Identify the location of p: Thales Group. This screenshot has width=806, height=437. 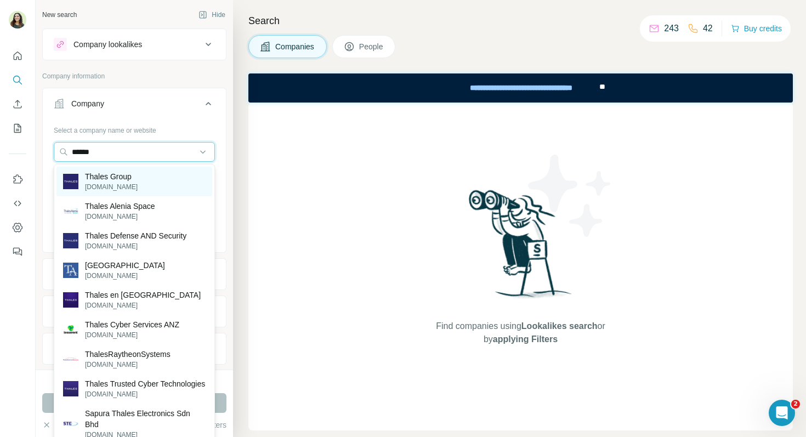
(111, 176).